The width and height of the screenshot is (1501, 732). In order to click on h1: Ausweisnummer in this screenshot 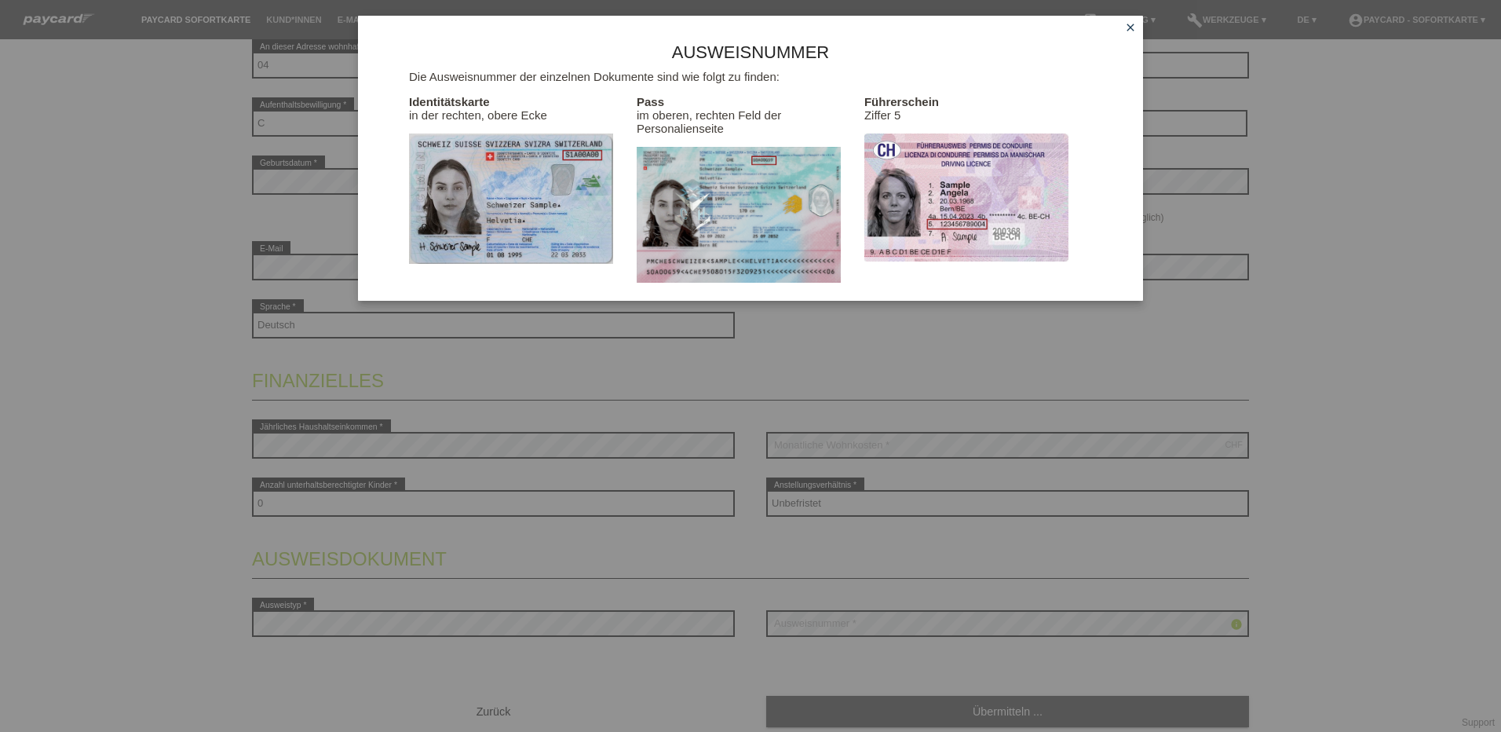, I will do `click(751, 52)`.